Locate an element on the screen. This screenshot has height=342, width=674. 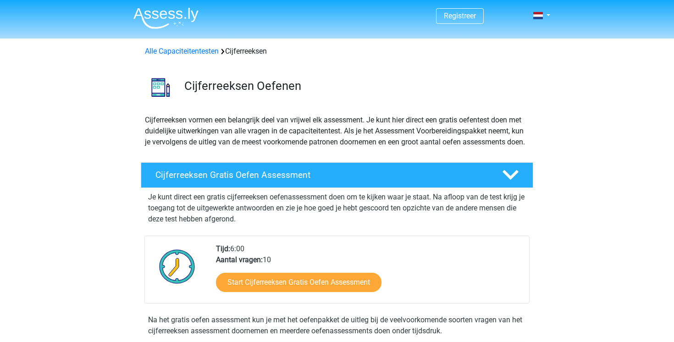
a: Registreer is located at coordinates (460, 16).